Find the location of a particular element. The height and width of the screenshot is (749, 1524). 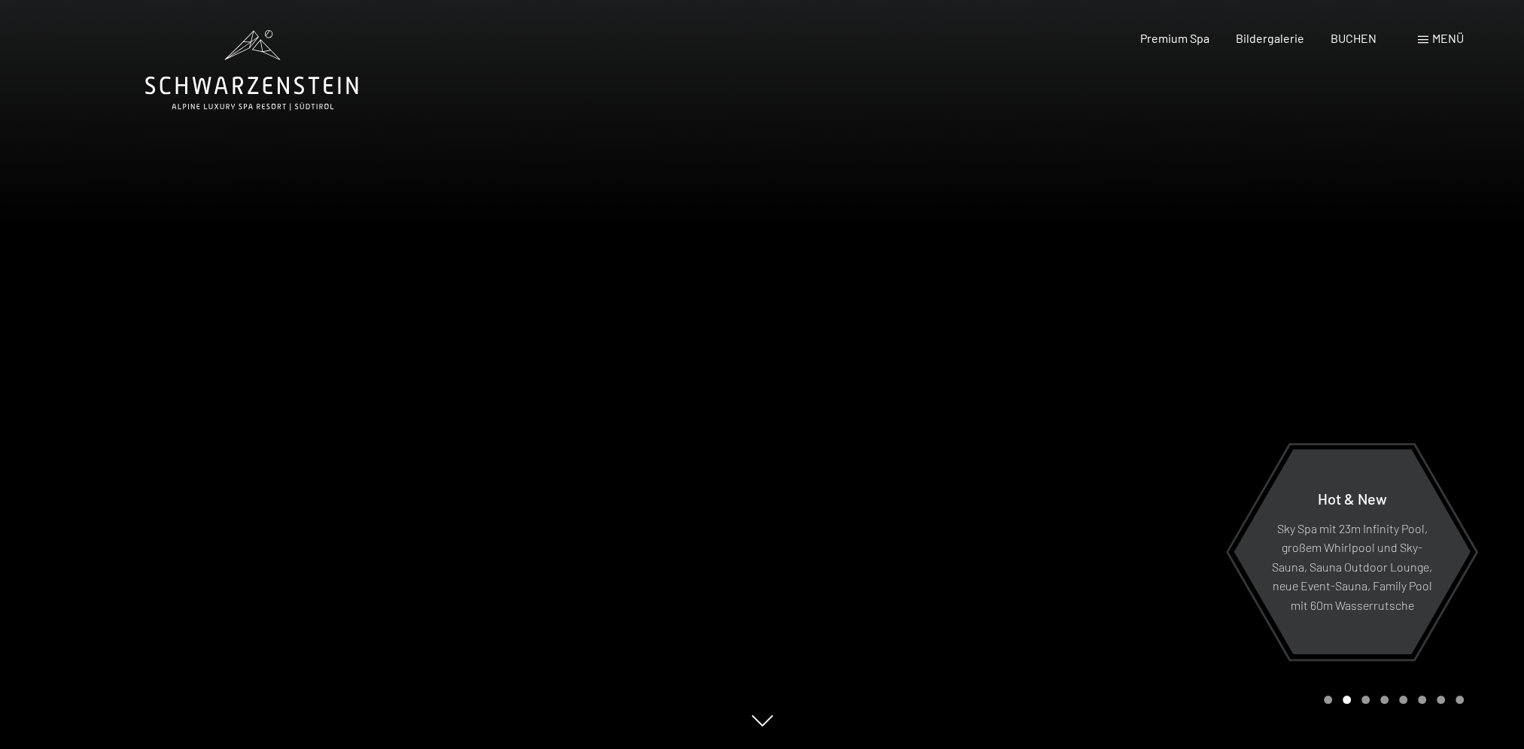

div: Carousel Page 2 (Current Slide) is located at coordinates (1346, 700).